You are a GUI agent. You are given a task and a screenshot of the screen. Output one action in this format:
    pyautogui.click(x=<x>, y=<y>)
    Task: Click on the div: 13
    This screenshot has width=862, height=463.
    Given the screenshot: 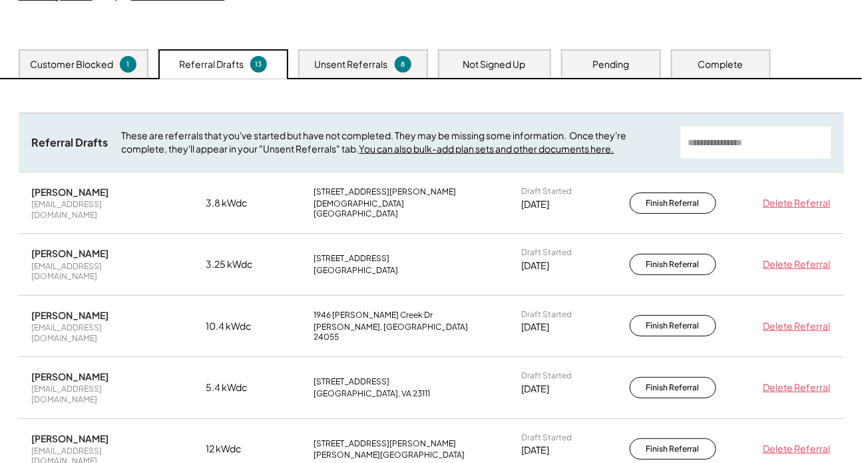 What is the action you would take?
    pyautogui.click(x=258, y=64)
    